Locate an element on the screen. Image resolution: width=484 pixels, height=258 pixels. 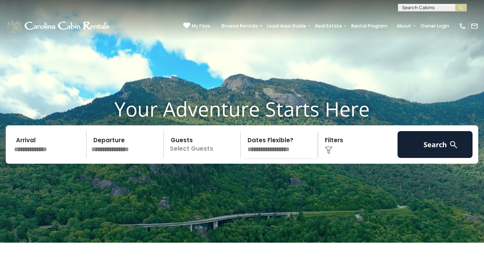
p: Select Guests is located at coordinates (203, 144).